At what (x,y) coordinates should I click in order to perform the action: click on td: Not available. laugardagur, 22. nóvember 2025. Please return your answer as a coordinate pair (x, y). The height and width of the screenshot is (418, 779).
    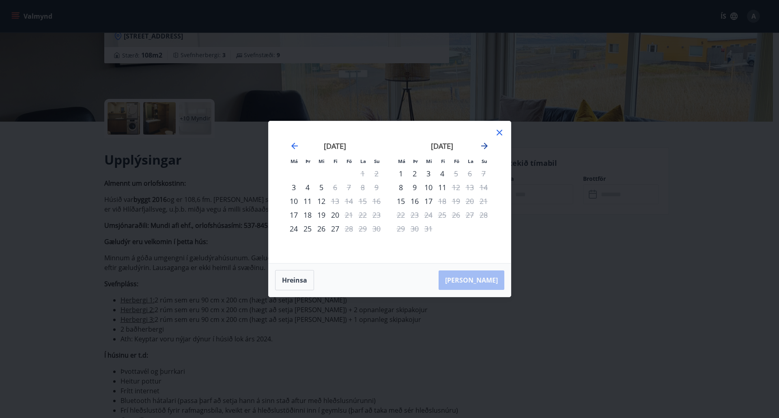
    Looking at the image, I should click on (362, 215).